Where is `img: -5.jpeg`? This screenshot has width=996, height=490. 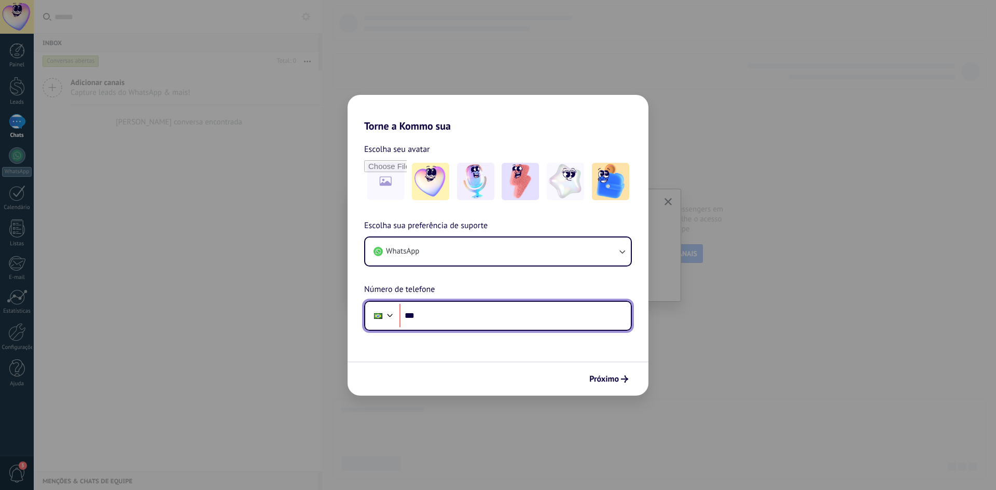 img: -5.jpeg is located at coordinates (611, 182).